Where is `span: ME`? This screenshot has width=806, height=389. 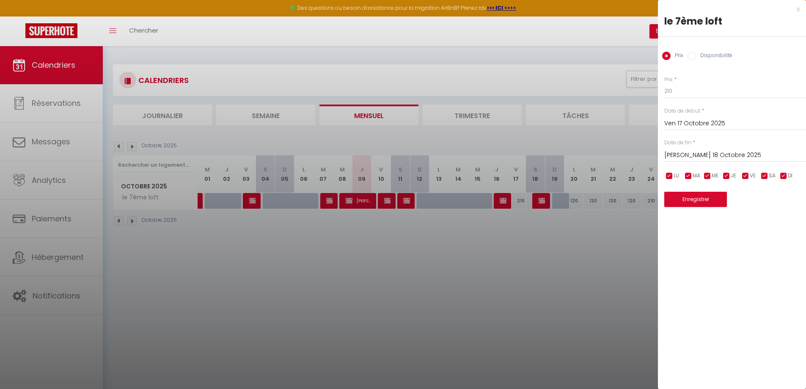 span: ME is located at coordinates (715, 176).